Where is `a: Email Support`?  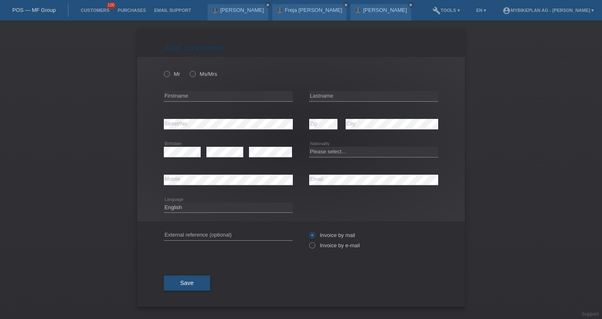
a: Email Support is located at coordinates (173, 10).